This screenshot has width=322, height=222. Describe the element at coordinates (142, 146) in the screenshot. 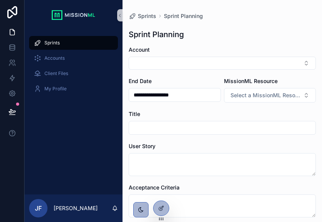

I see `span: User Story` at that location.